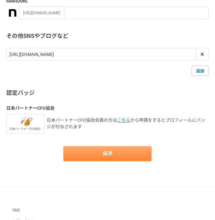 The height and width of the screenshot is (220, 215). What do you see at coordinates (108, 93) in the screenshot?
I see `h3: 認定バッジ` at bounding box center [108, 93].